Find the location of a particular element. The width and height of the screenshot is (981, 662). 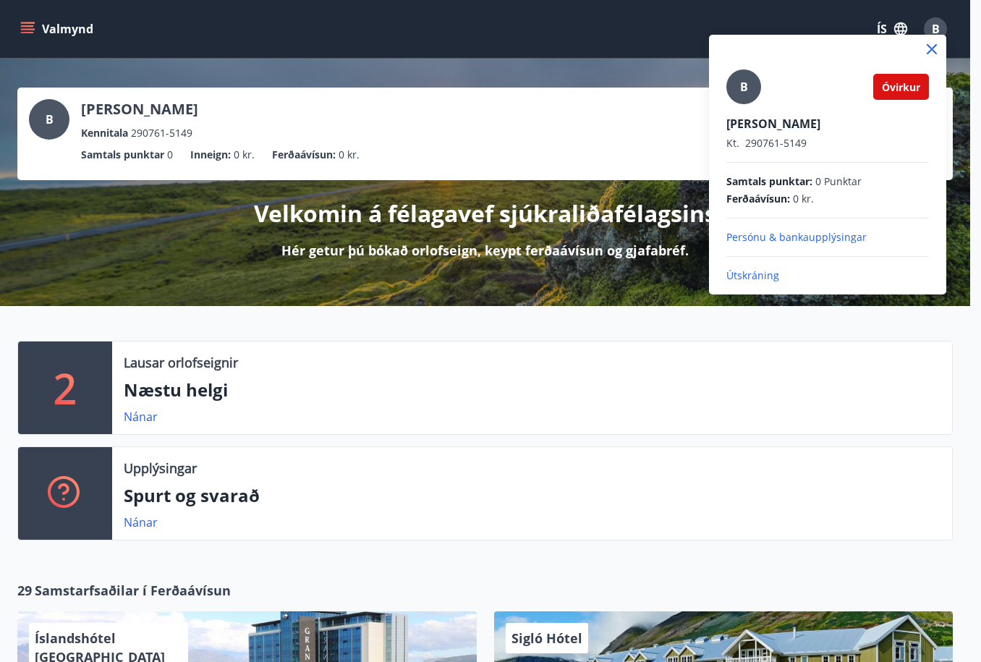

p: 290761-5149 is located at coordinates (828, 143).